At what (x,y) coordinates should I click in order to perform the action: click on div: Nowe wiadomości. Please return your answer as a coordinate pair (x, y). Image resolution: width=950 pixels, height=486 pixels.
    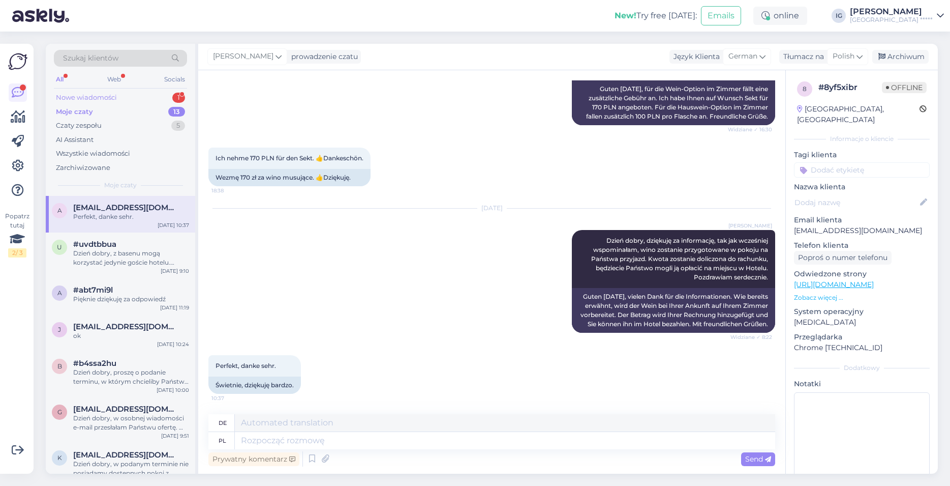
    Looking at the image, I should click on (86, 98).